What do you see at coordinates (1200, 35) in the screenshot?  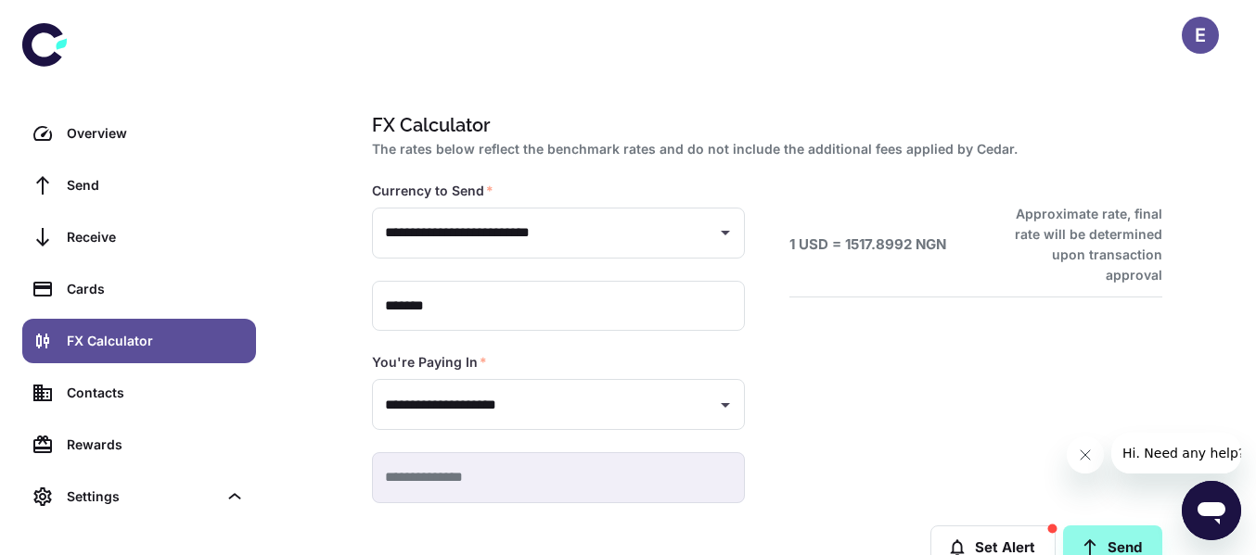 I see `div: E` at bounding box center [1200, 35].